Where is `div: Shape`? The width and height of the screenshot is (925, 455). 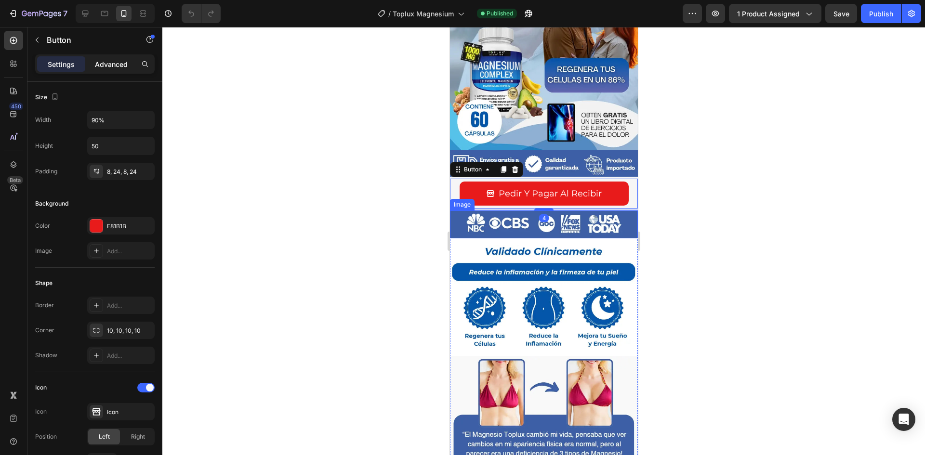
div: Shape is located at coordinates (44, 283).